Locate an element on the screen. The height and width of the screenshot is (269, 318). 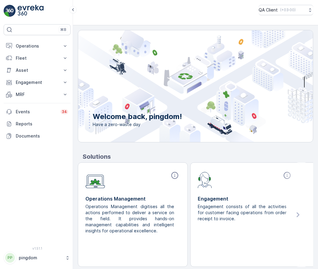
p: Asset is located at coordinates (37, 70).